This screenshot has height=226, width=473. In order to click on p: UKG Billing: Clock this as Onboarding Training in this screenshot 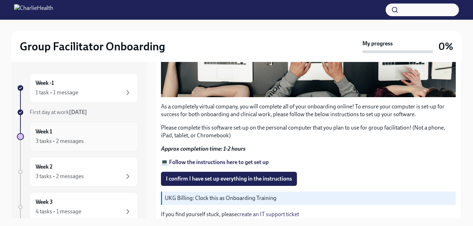, I will do `click(309, 198)`.